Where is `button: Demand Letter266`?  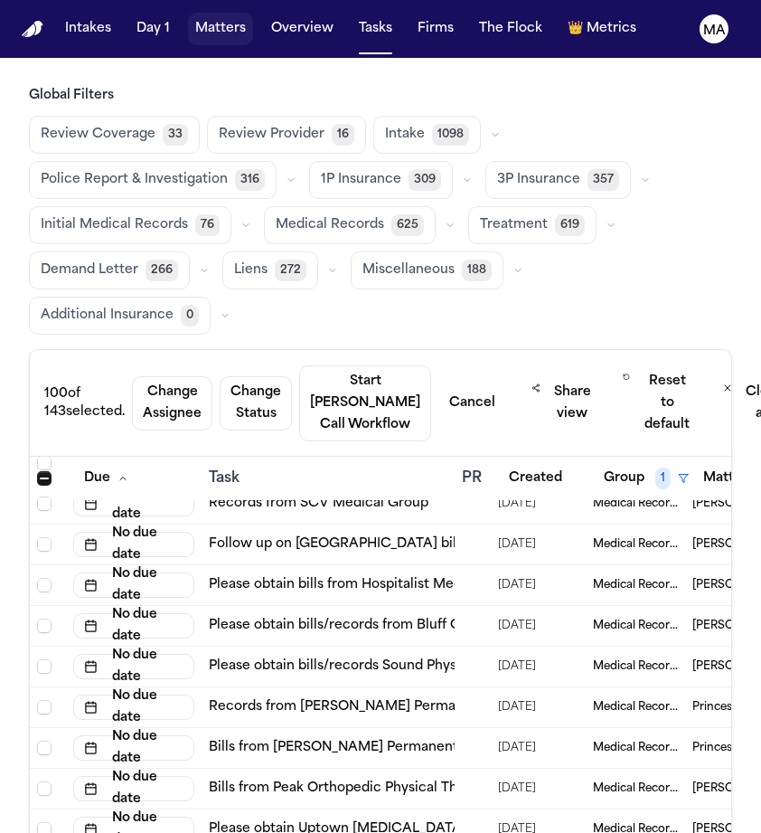 button: Demand Letter266 is located at coordinates (109, 270).